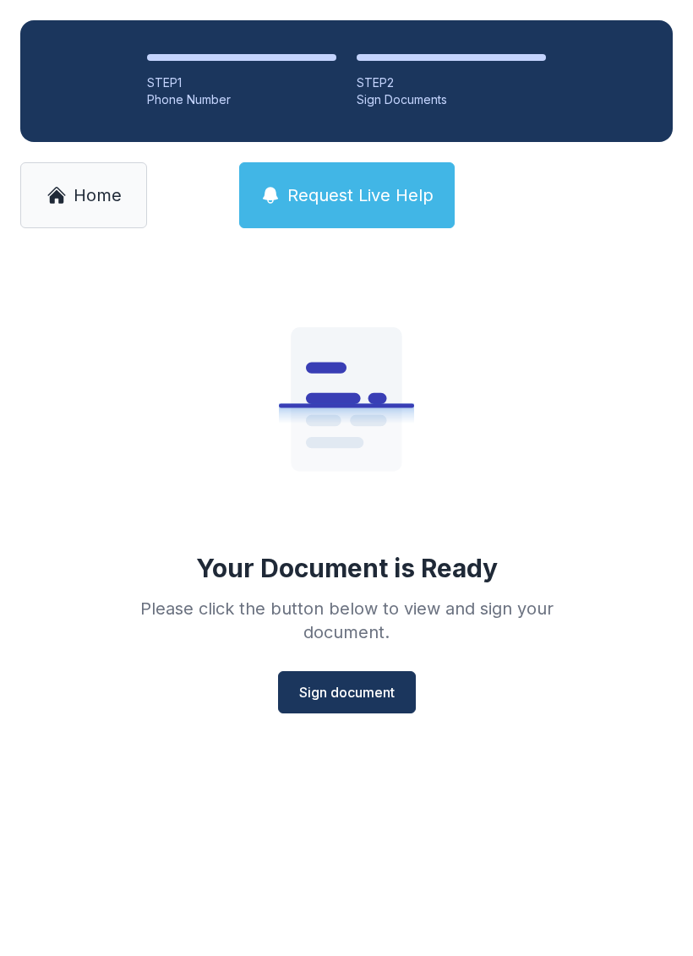 The image size is (693, 956). What do you see at coordinates (242, 83) in the screenshot?
I see `div: STEP 1` at bounding box center [242, 83].